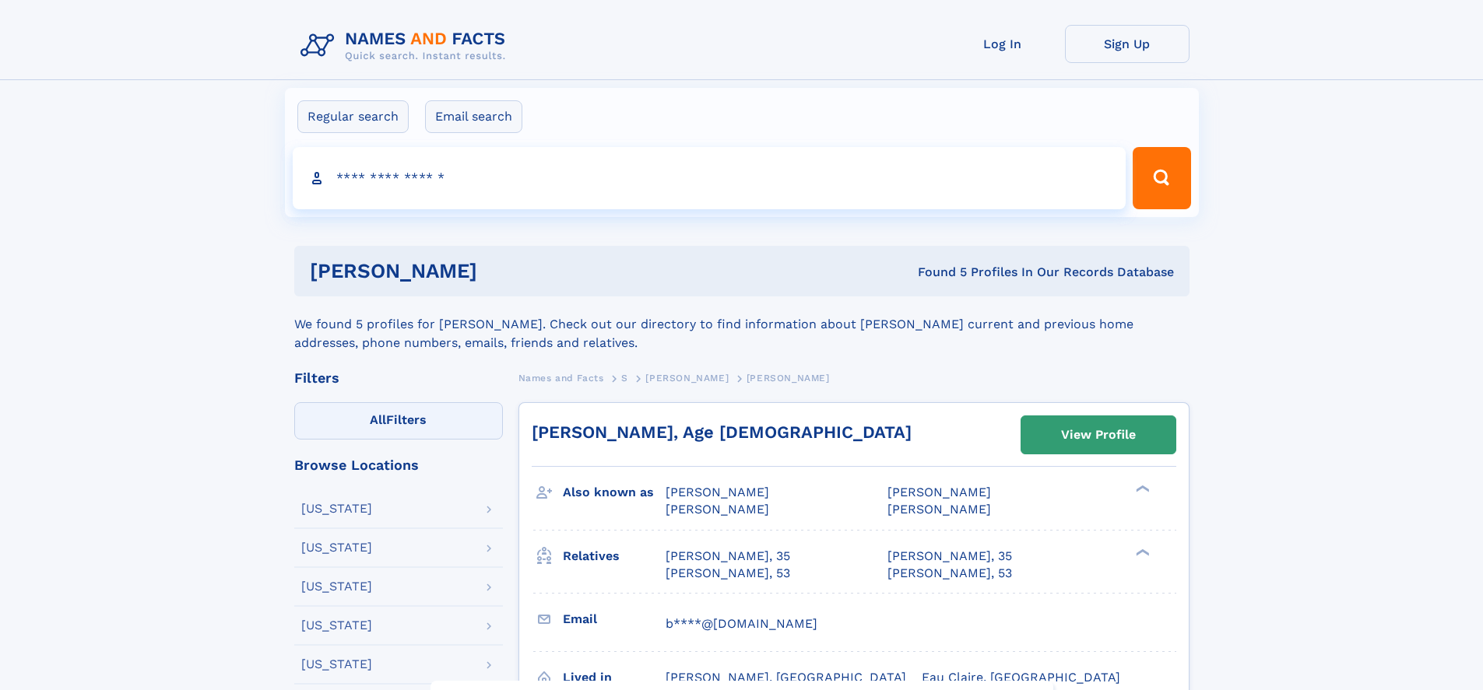 The height and width of the screenshot is (690, 1483). What do you see at coordinates (709, 178) in the screenshot?
I see `input: search input` at bounding box center [709, 178].